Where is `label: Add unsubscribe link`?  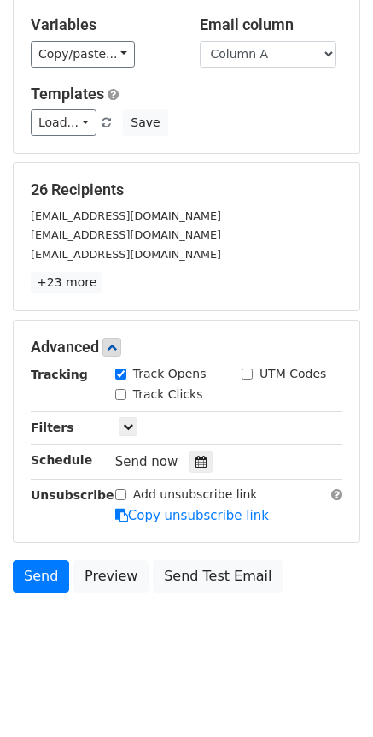
label: Add unsubscribe link is located at coordinates (196, 494).